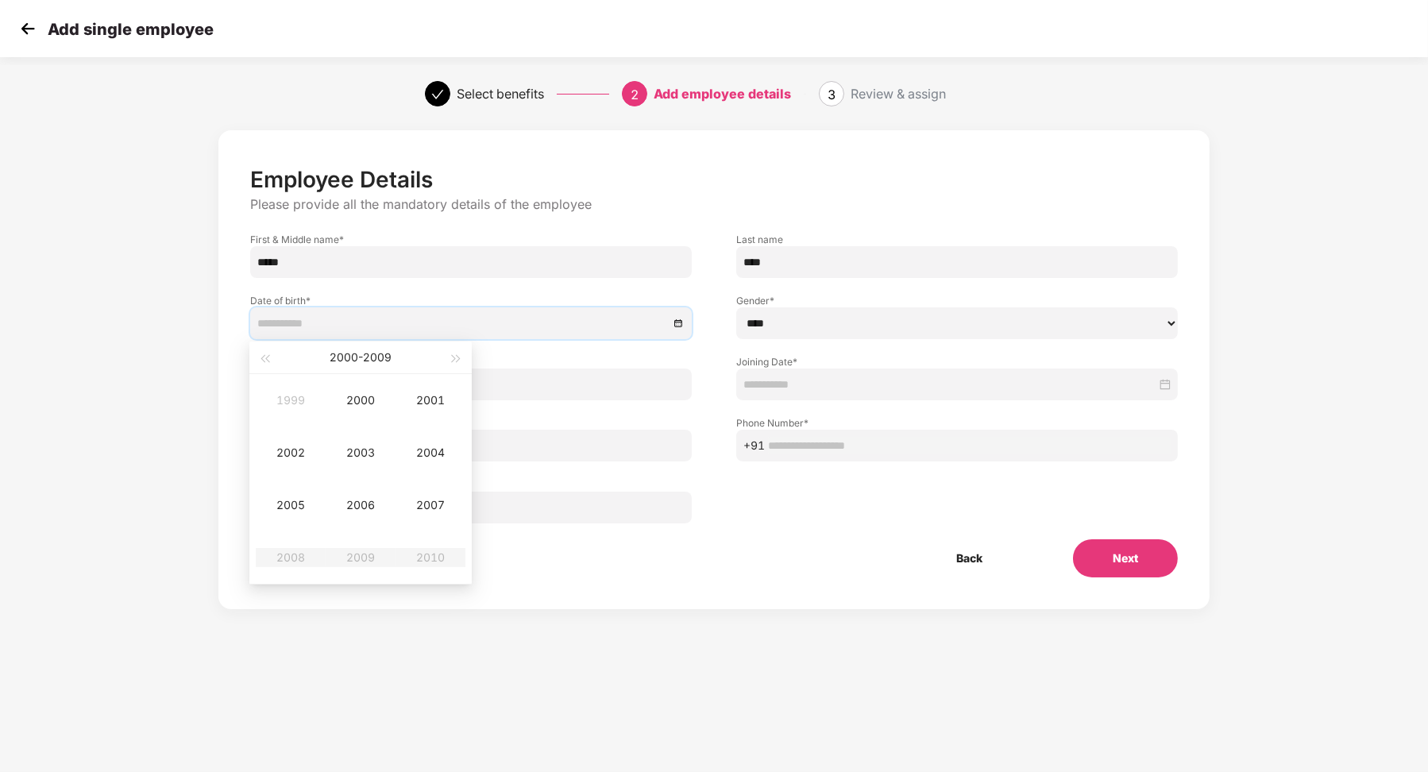 This screenshot has height=772, width=1428. Describe the element at coordinates (430, 400) in the screenshot. I see `div: 2001` at that location.